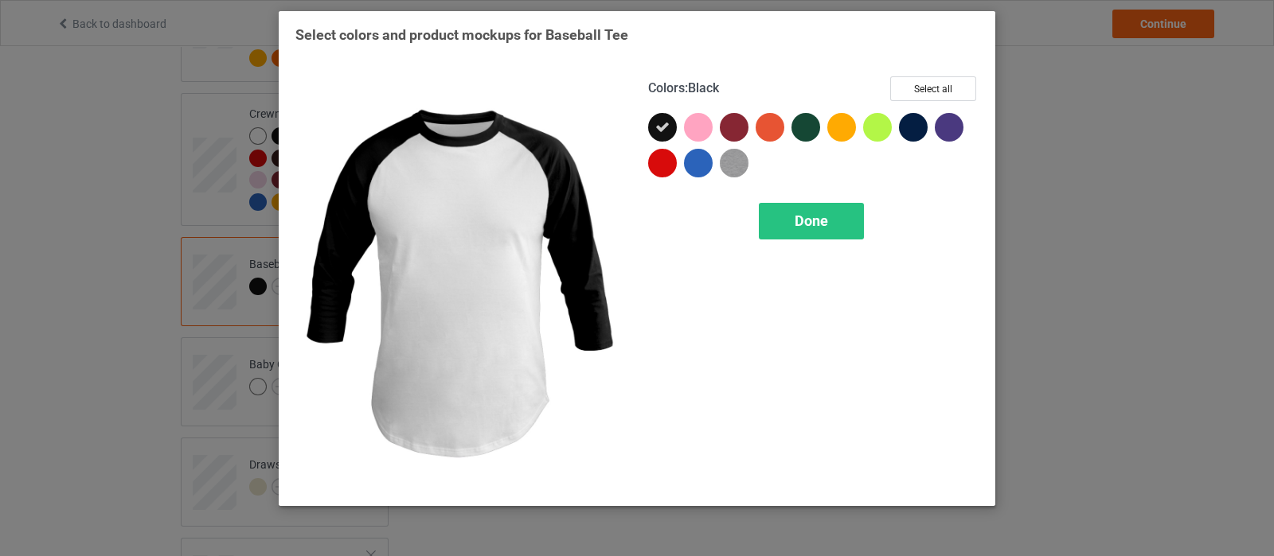 Image resolution: width=1274 pixels, height=556 pixels. What do you see at coordinates (734, 163) in the screenshot?
I see `img: heather_texture.png` at bounding box center [734, 163].